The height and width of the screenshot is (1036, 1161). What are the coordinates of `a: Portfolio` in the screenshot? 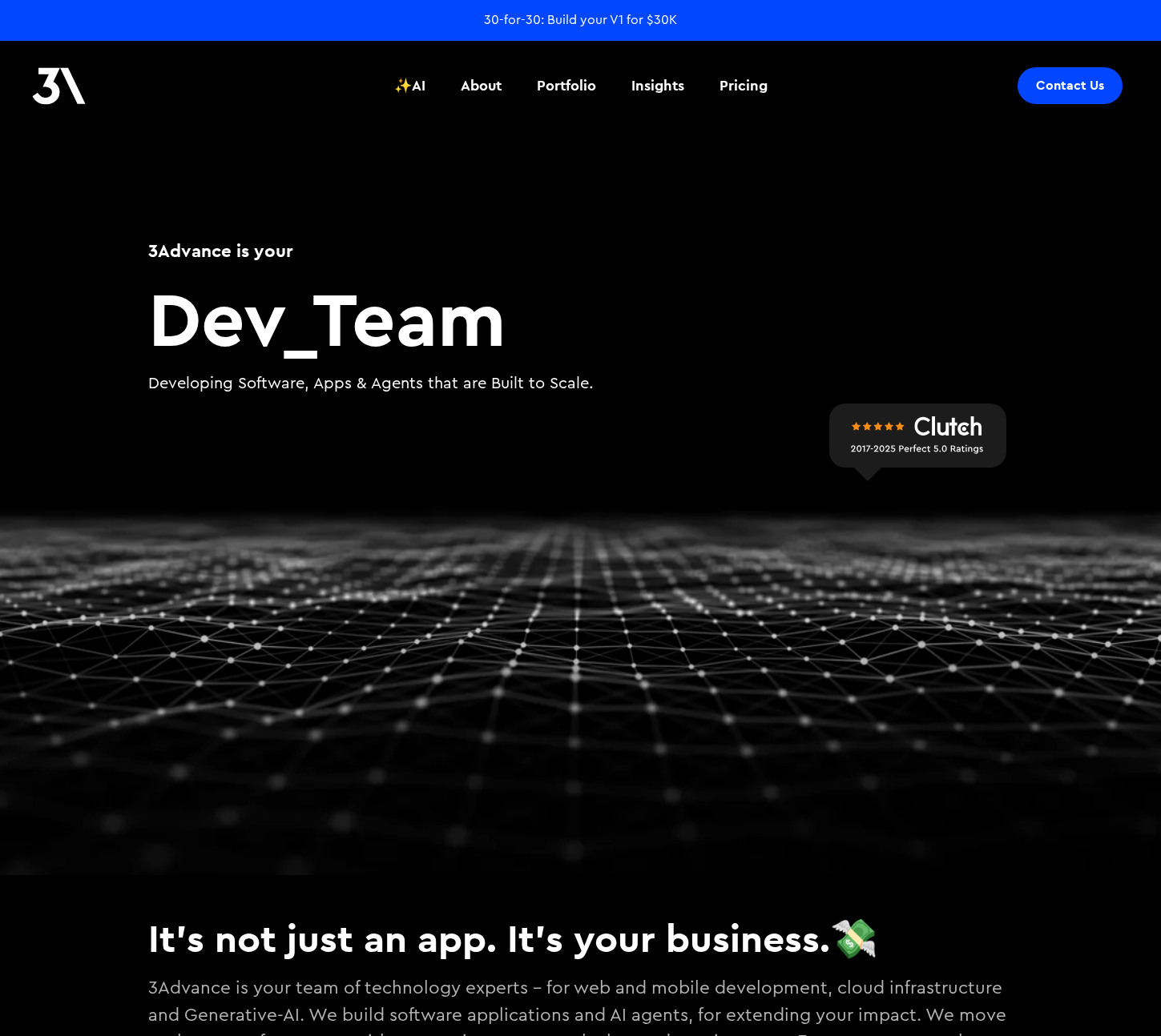 It's located at (567, 85).